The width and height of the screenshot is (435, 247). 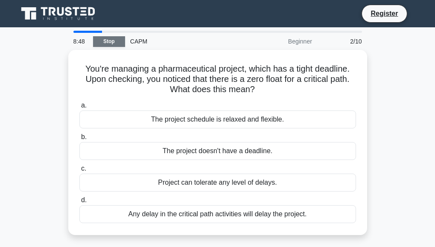 What do you see at coordinates (218, 214) in the screenshot?
I see `div: Any delay in the critical path activities will delay the project.` at bounding box center [218, 214].